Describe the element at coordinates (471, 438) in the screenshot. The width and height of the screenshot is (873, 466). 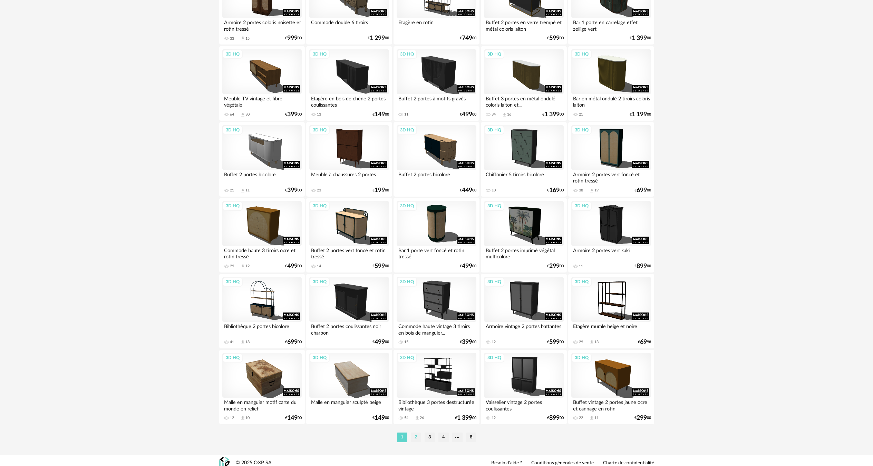
I see `li: 8` at that location.